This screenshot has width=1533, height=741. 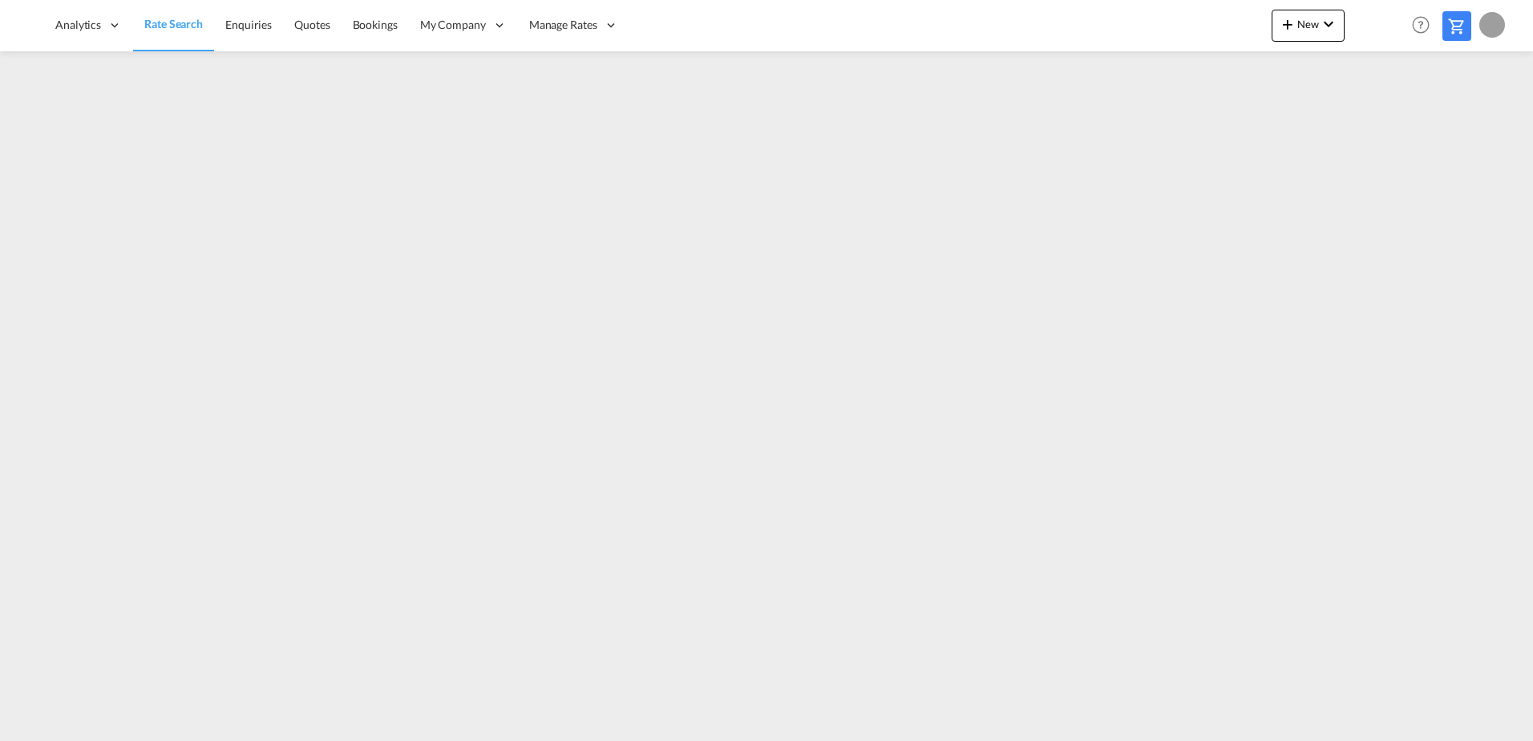 I want to click on span: Bookings, so click(x=375, y=24).